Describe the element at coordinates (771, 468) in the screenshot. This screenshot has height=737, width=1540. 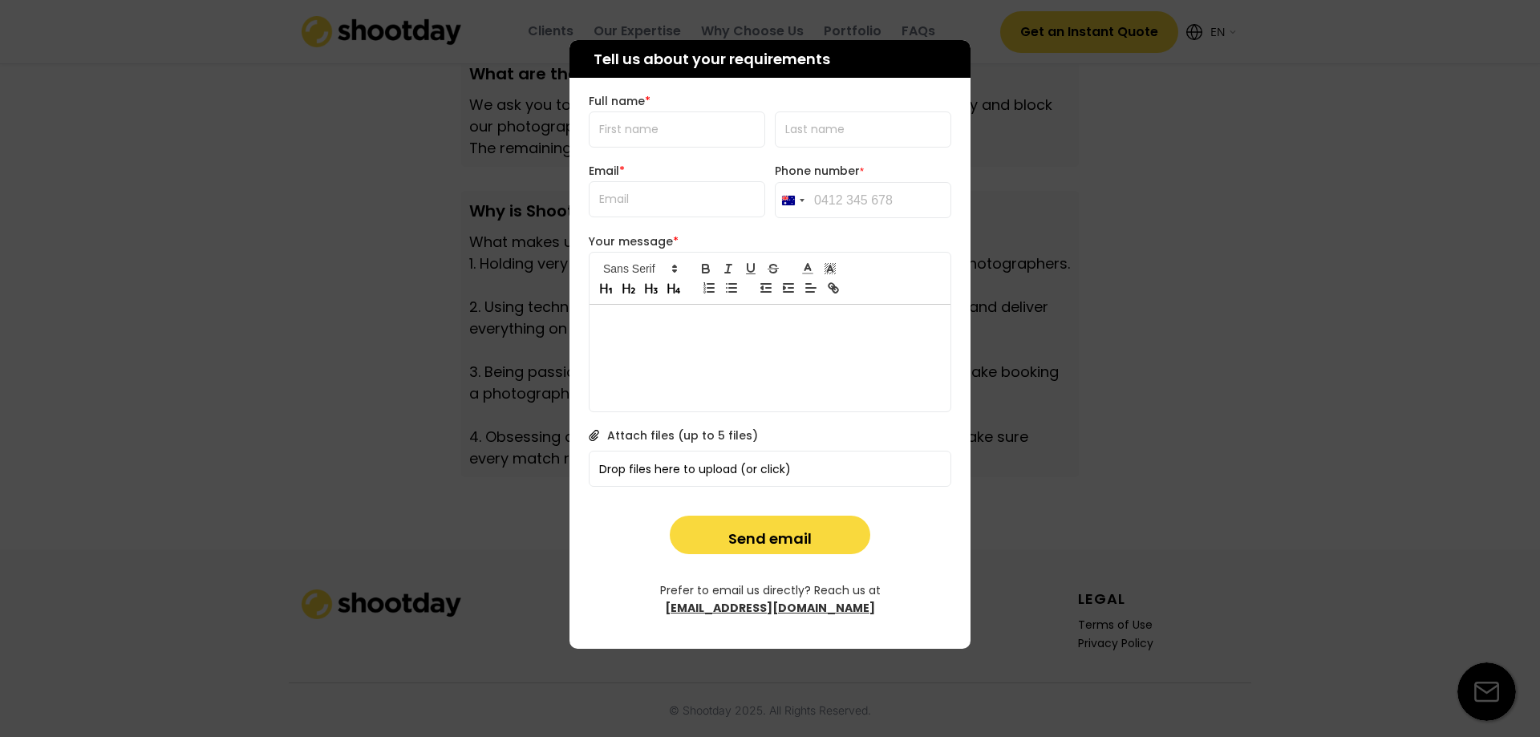
I see `div: Drop files here to upload (or click)` at that location.